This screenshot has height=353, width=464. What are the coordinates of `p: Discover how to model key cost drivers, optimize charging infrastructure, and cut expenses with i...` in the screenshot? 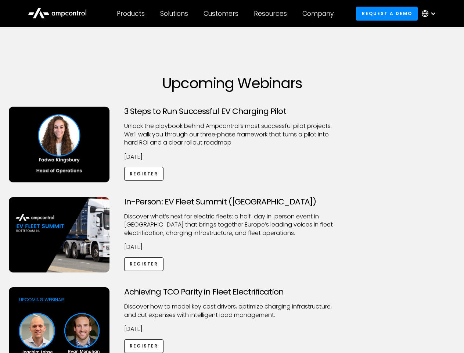 It's located at (232, 311).